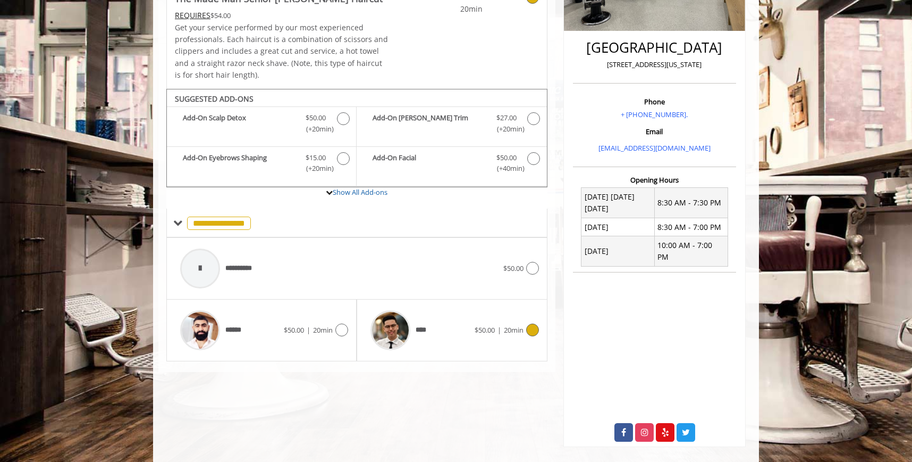 Image resolution: width=912 pixels, height=462 pixels. I want to click on b: SUGGESTED ADD-ONS, so click(214, 98).